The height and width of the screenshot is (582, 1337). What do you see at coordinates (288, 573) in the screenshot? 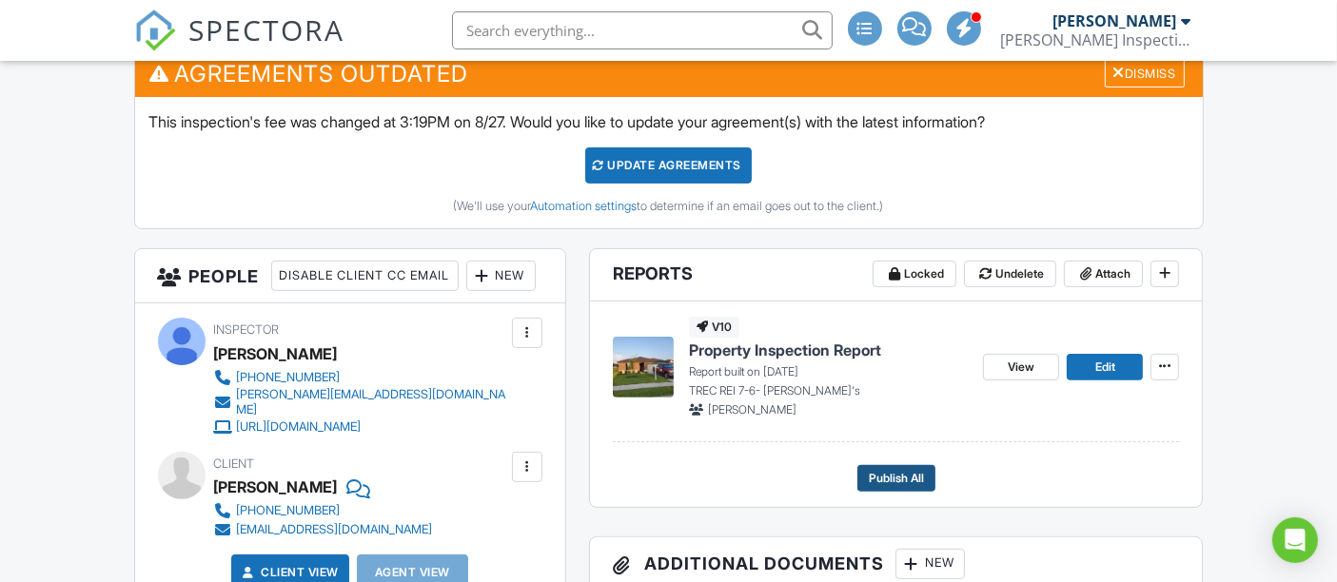
I see `a: Client View` at bounding box center [288, 573].